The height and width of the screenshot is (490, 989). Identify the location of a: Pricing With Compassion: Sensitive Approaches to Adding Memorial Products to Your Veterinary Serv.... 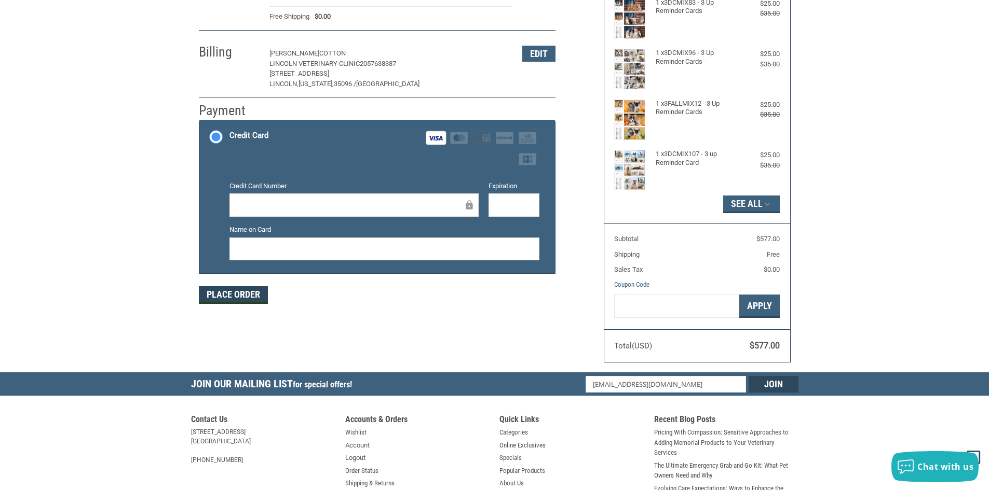
(726, 443).